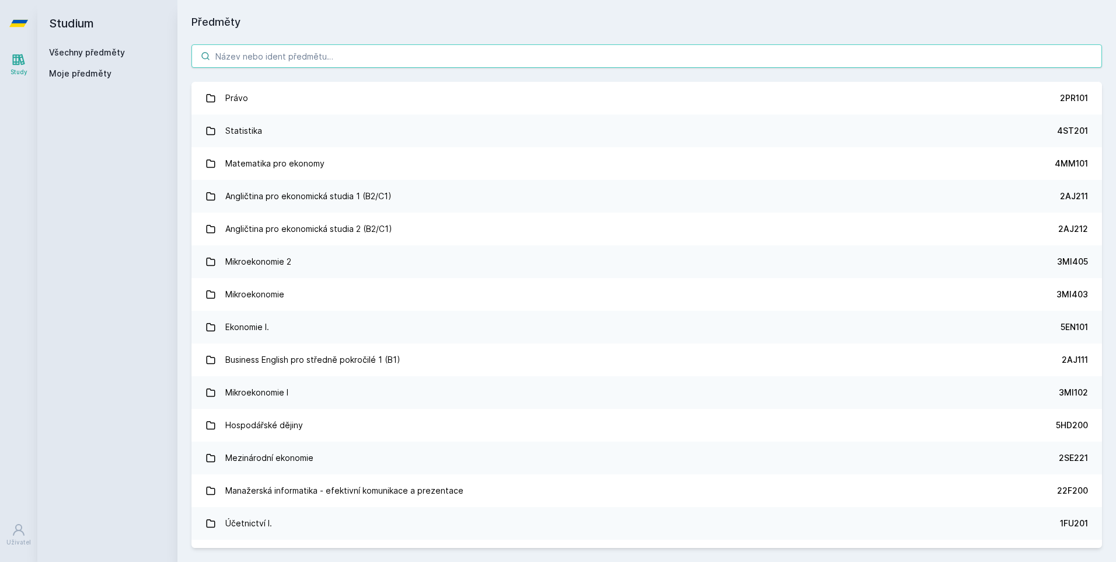 Image resolution: width=1116 pixels, height=562 pixels. What do you see at coordinates (1074, 98) in the screenshot?
I see `div: 2PR101` at bounding box center [1074, 98].